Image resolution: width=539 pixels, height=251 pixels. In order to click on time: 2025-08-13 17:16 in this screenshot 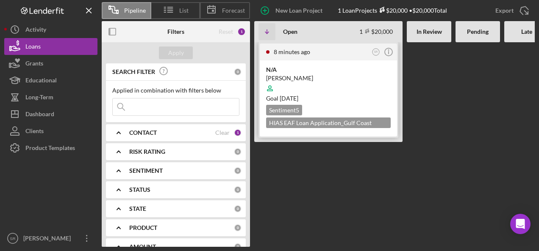, I will do `click(292, 52)`.